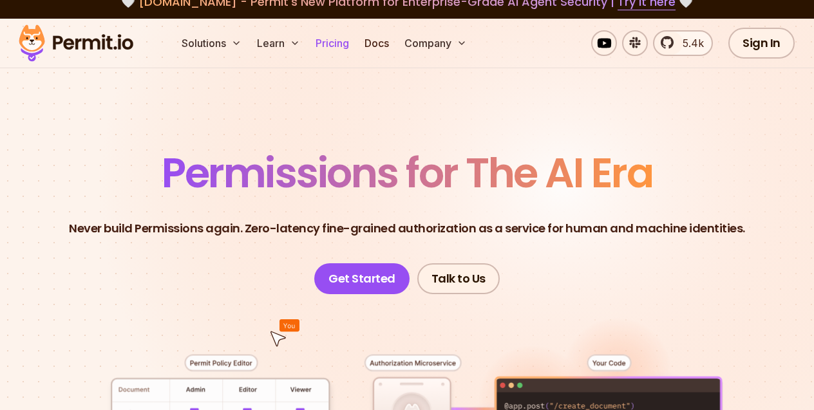 The image size is (814, 410). I want to click on a: 5.4k, so click(682, 43).